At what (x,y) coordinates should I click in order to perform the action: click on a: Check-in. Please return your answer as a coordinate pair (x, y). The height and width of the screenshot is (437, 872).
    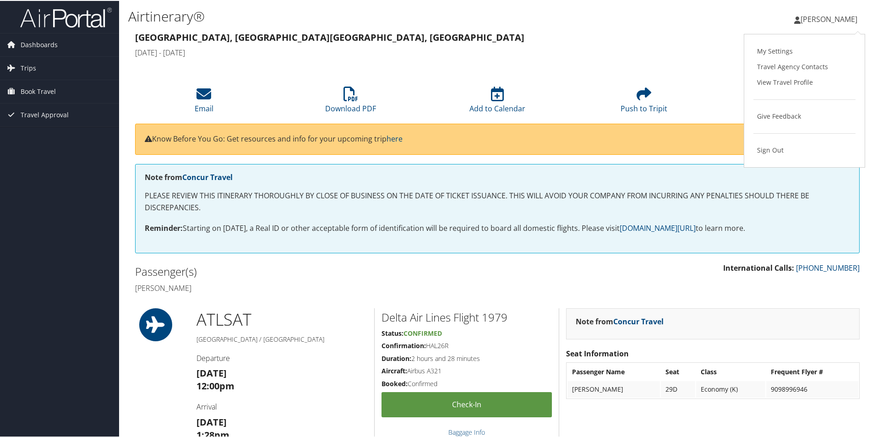
    Looking at the image, I should click on (467, 403).